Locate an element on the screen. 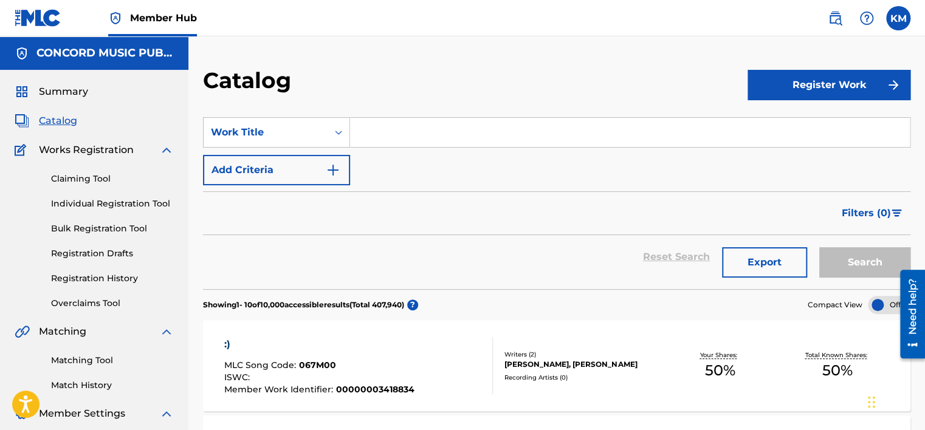 The image size is (925, 430). span: MLC Song Code : is located at coordinates (261, 365).